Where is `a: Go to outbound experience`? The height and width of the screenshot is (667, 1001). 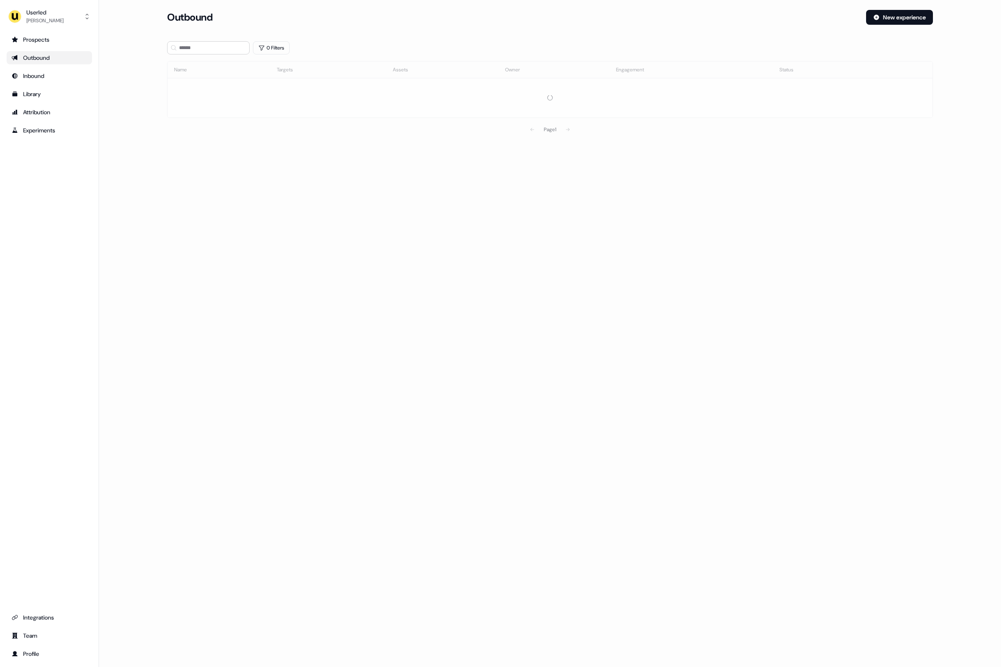
a: Go to outbound experience is located at coordinates (49, 58).